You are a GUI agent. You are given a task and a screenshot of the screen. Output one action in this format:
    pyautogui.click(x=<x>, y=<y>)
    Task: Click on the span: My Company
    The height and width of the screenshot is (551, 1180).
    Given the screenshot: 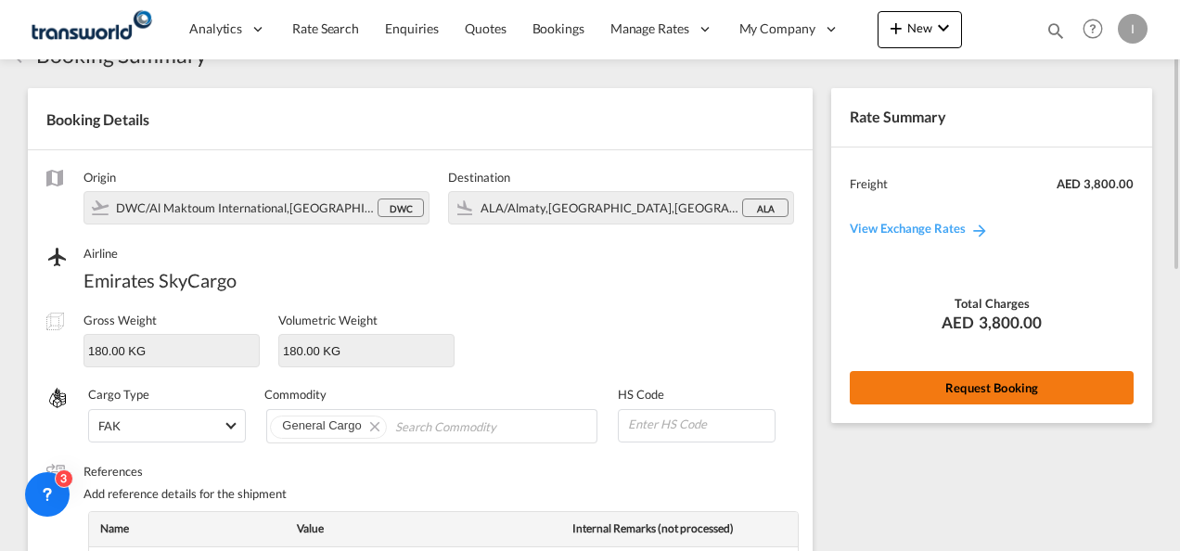 What is the action you would take?
    pyautogui.click(x=778, y=29)
    